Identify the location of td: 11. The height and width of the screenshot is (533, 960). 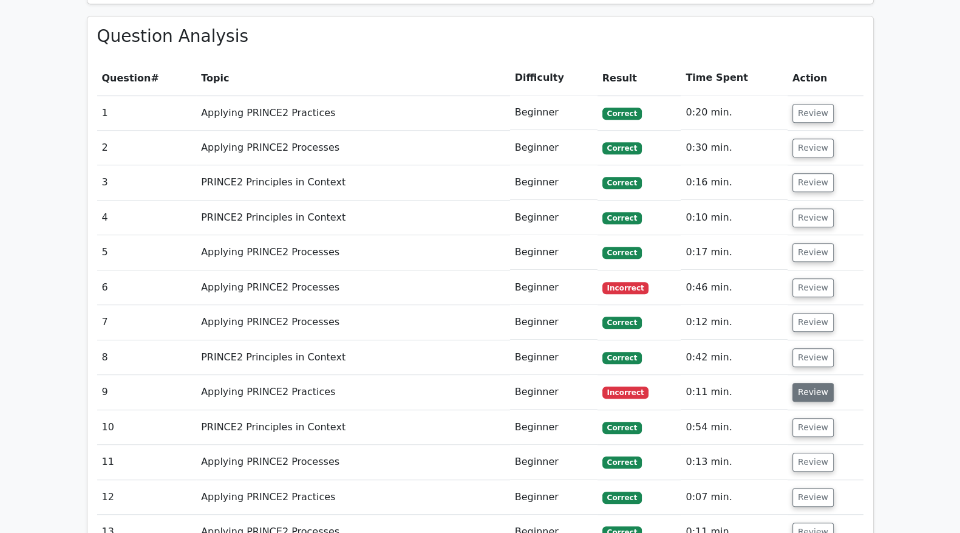
(147, 462).